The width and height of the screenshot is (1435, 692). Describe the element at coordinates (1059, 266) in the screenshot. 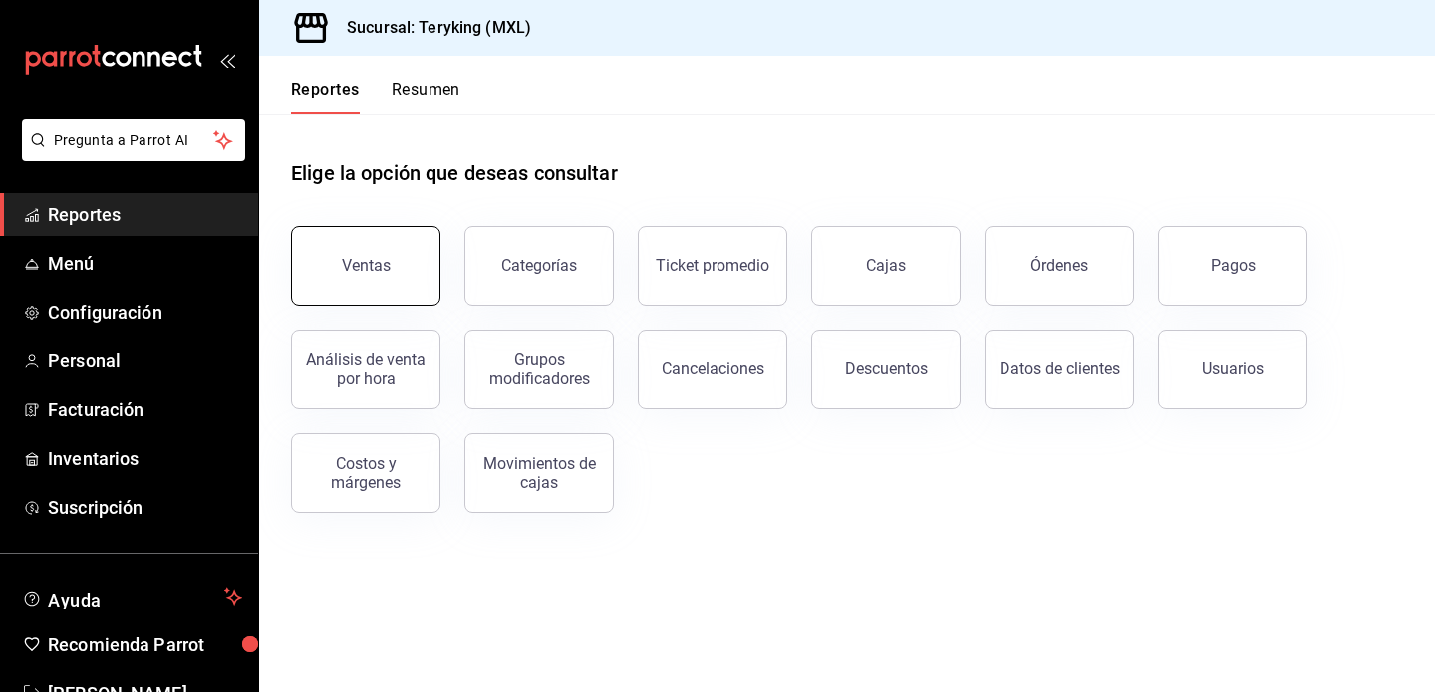

I see `button: Órdenes` at that location.